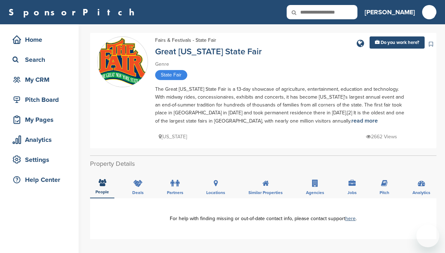 The width and height of the screenshot is (445, 253). I want to click on div: Pitch Board, so click(41, 100).